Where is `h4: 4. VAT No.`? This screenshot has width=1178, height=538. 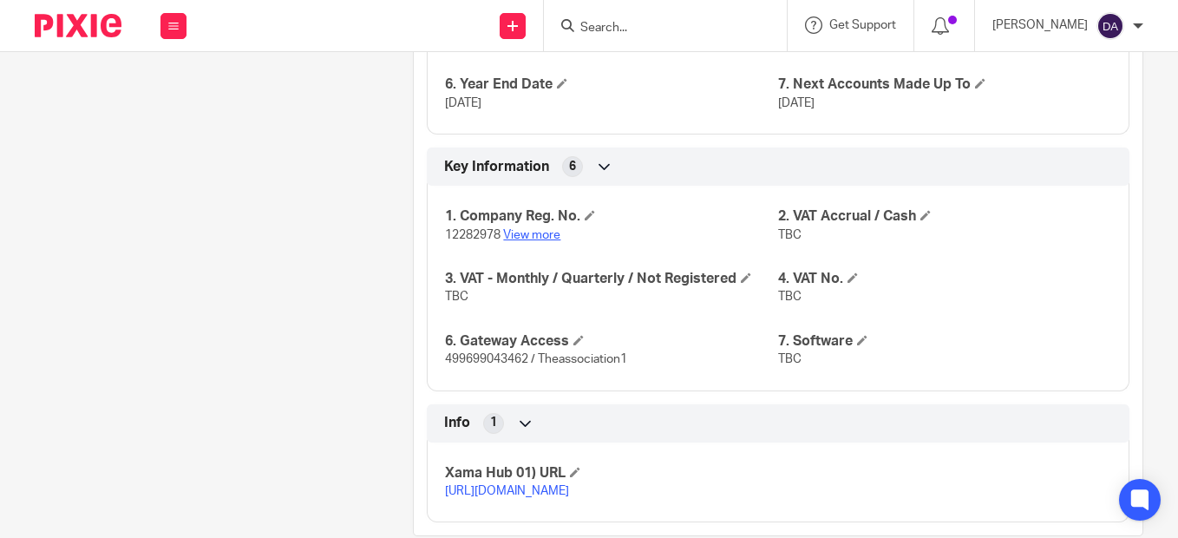 h4: 4. VAT No. is located at coordinates (944, 278).